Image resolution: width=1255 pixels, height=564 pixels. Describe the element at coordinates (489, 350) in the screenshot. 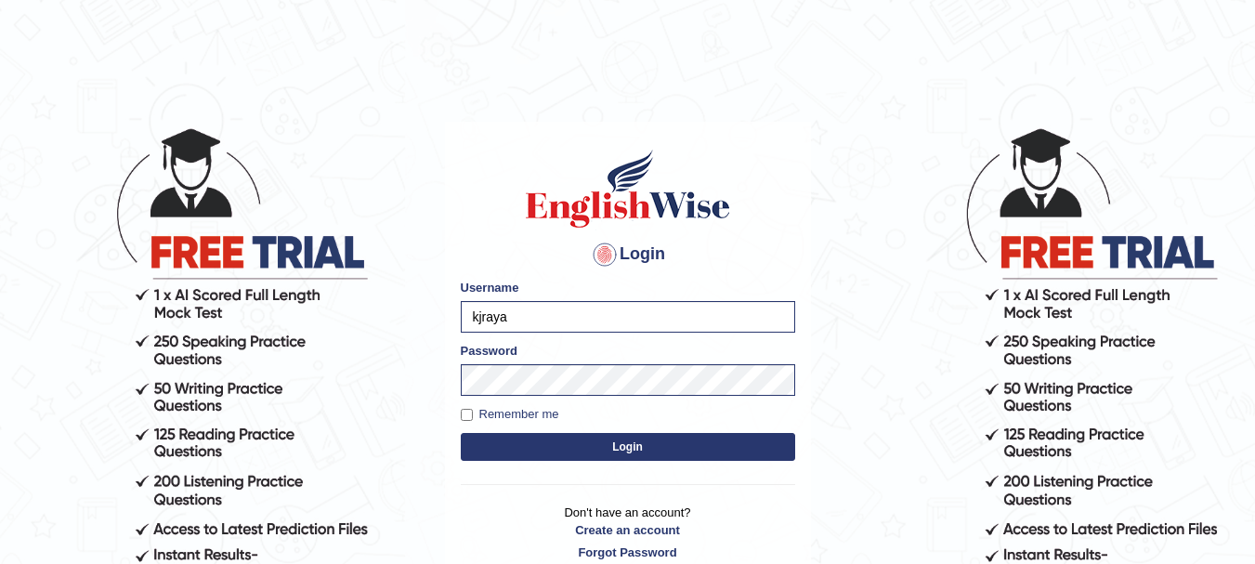

I see `label: Password` at that location.